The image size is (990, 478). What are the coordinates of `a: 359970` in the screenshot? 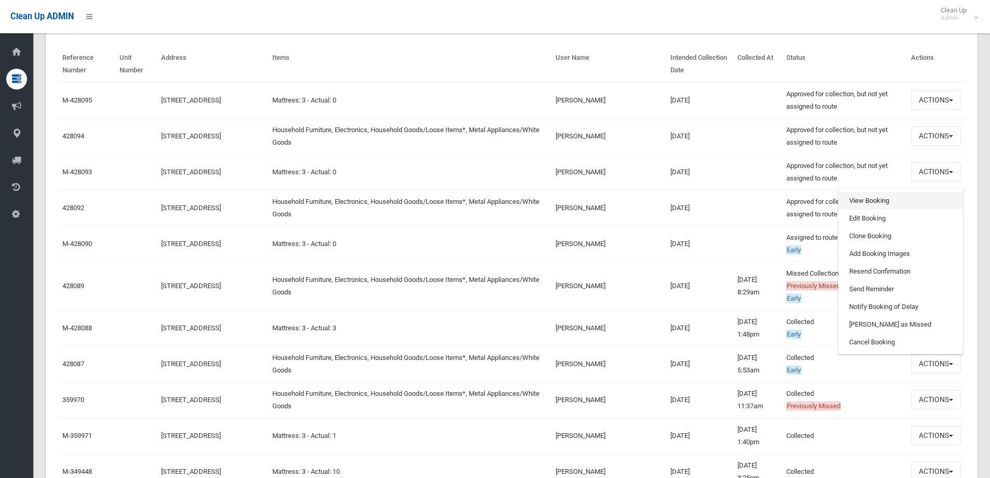 It's located at (73, 399).